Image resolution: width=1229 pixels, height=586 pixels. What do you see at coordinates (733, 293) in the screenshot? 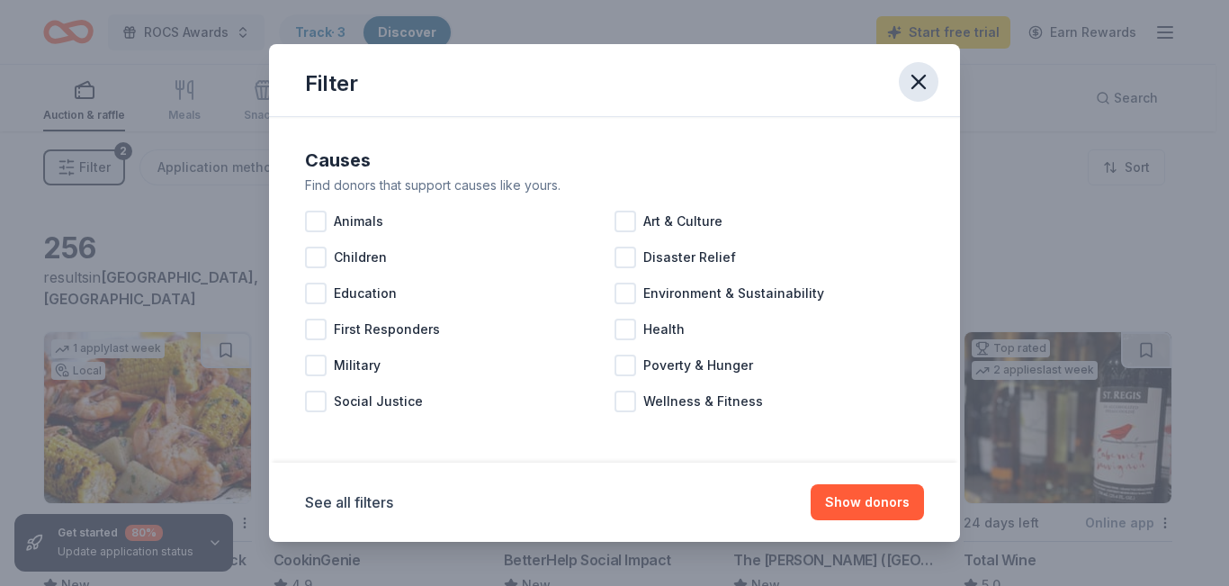
I see `span: Environment & Sustainability` at bounding box center [733, 293].